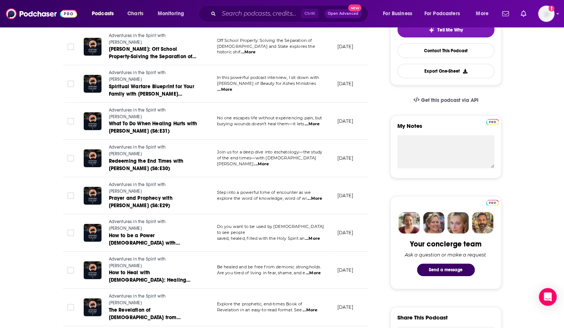 Image resolution: width=564 pixels, height=328 pixels. I want to click on span: Explore the prophetic, end-times Book of, so click(259, 303).